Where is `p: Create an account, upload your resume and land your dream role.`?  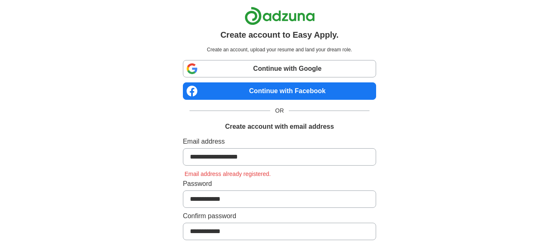 p: Create an account, upload your resume and land your dream role. is located at coordinates (279, 50).